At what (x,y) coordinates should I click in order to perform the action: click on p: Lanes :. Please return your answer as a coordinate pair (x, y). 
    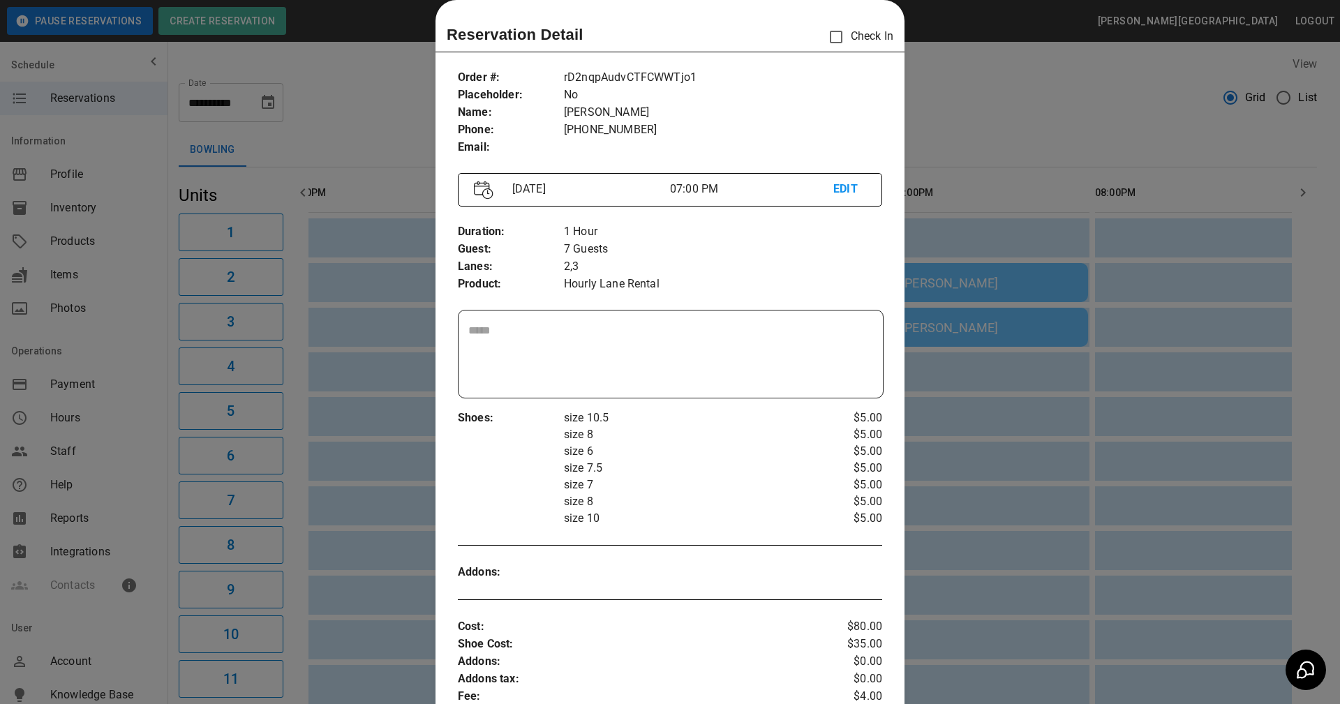
    Looking at the image, I should click on (511, 267).